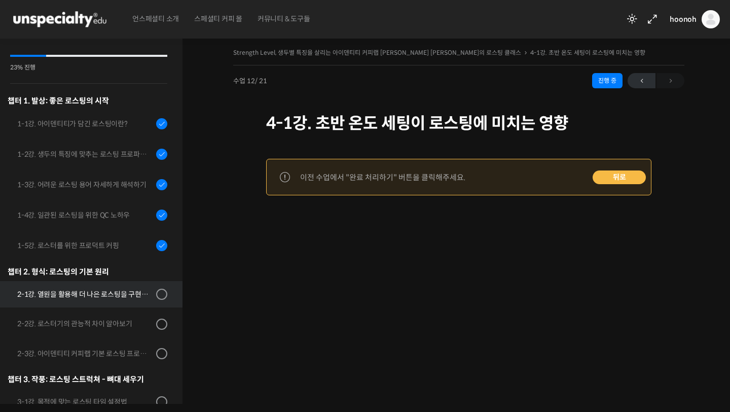 This screenshot has height=412, width=730. Describe the element at coordinates (85, 215) in the screenshot. I see `div: 1-4강. 일관된 로스팅을 위한 QC 노하우` at that location.